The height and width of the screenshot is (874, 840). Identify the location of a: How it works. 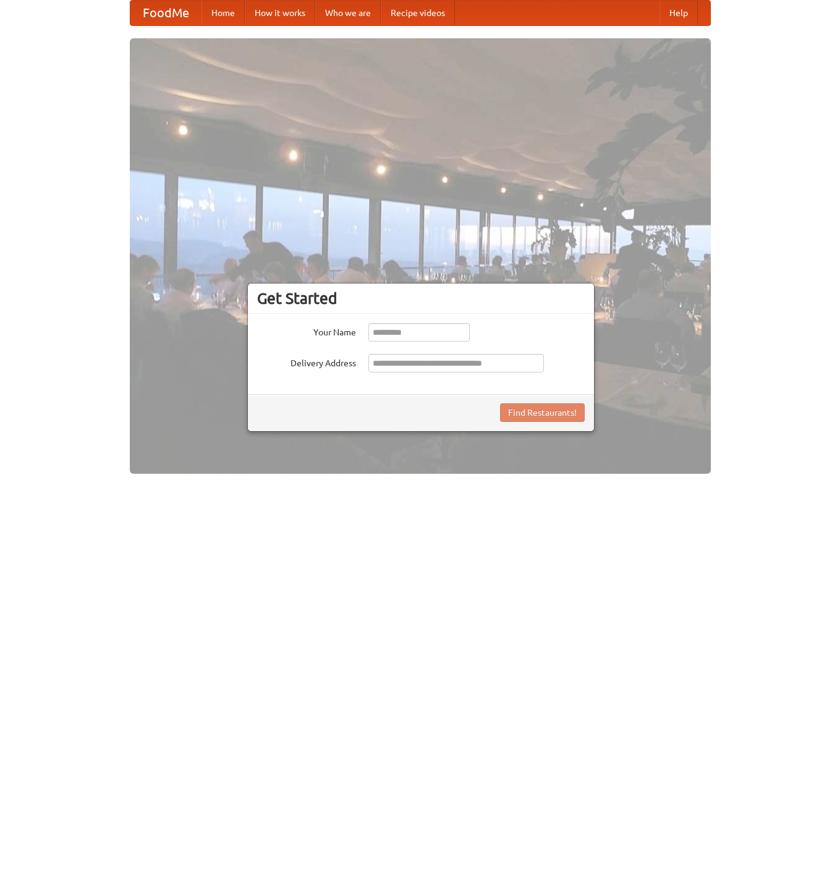
(280, 13).